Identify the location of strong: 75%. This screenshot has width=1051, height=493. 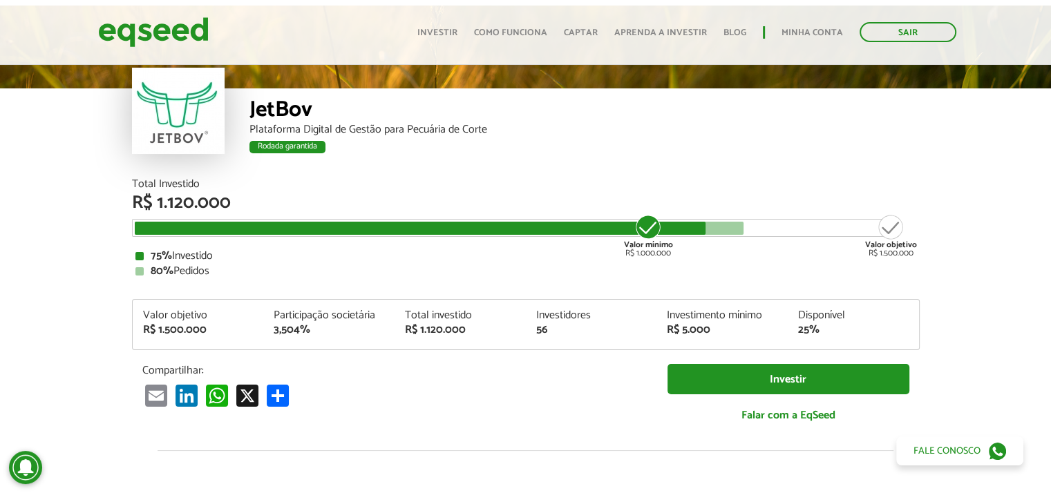
(161, 256).